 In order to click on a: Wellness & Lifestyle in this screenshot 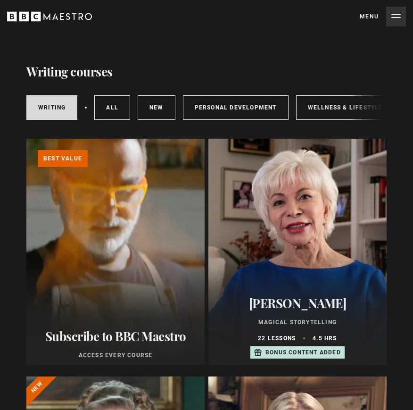, I will do `click(345, 108)`.